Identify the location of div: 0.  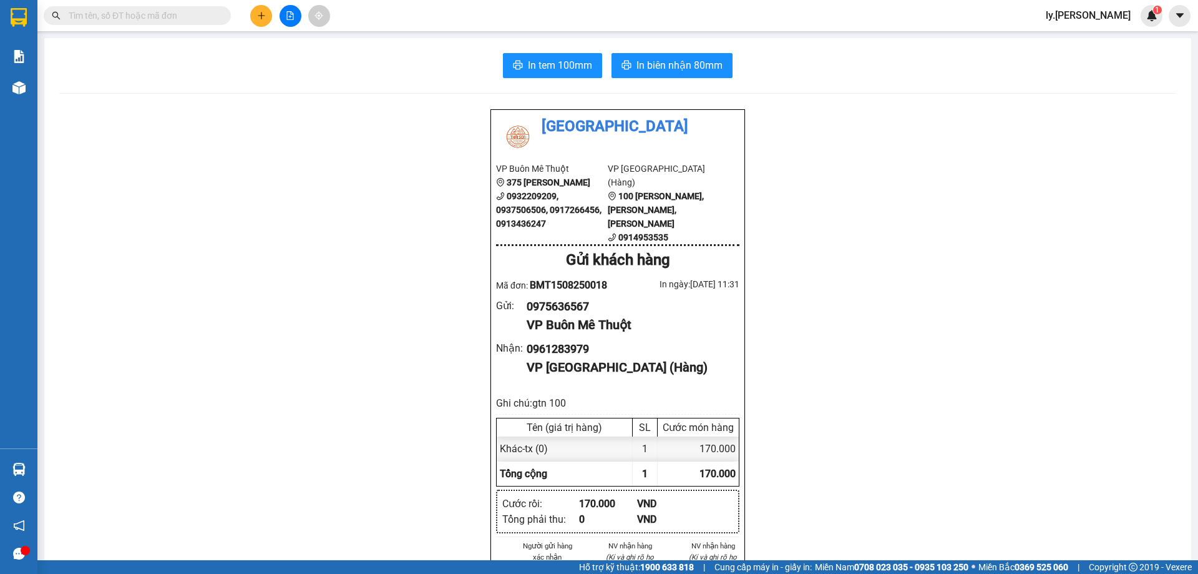
(608, 519).